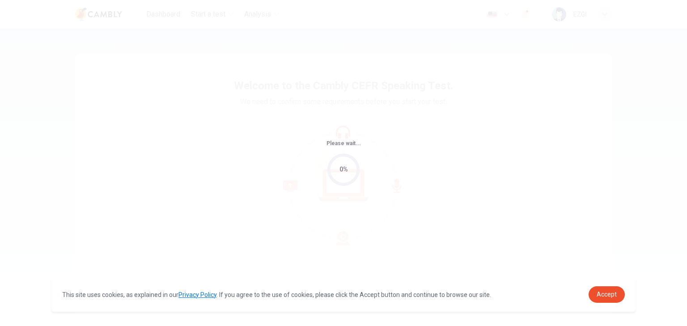 The image size is (687, 326). What do you see at coordinates (343, 295) in the screenshot?
I see `div: cookieconsent` at bounding box center [343, 295].